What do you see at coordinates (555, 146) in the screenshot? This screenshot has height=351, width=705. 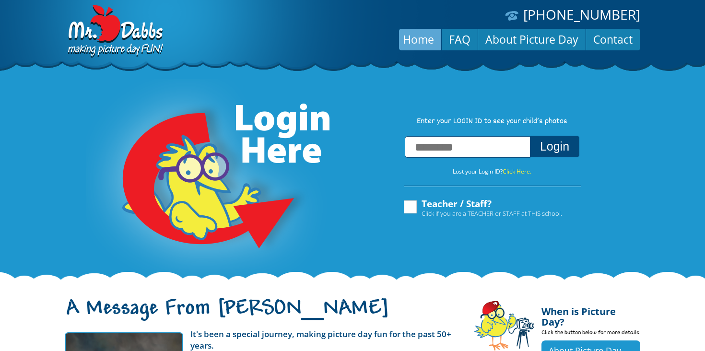 I see `button: Login` at bounding box center [555, 146].